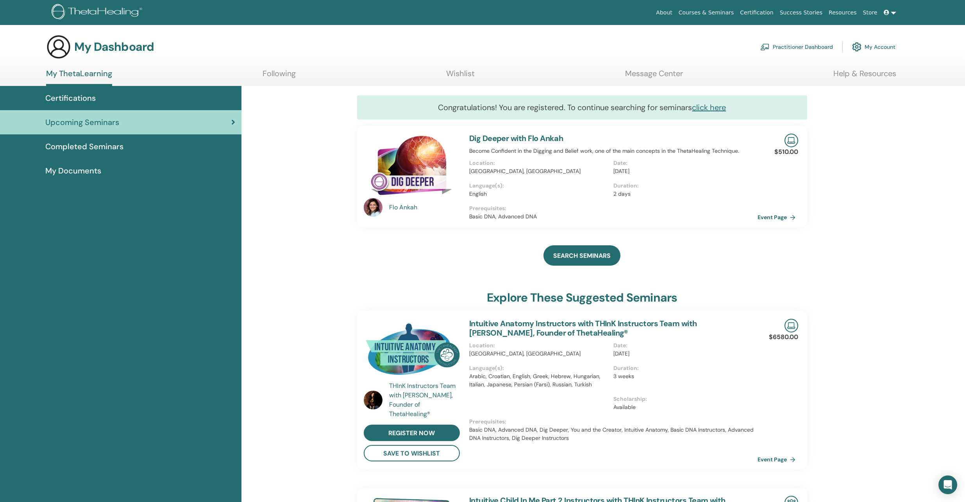  Describe the element at coordinates (98, 13) in the screenshot. I see `img: logo.png` at that location.